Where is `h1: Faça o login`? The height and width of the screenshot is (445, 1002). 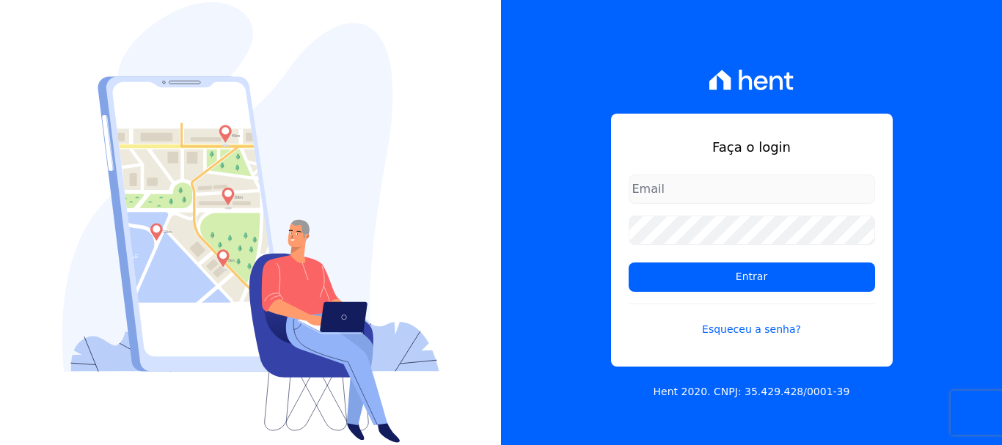
h1: Faça o login is located at coordinates (752, 147).